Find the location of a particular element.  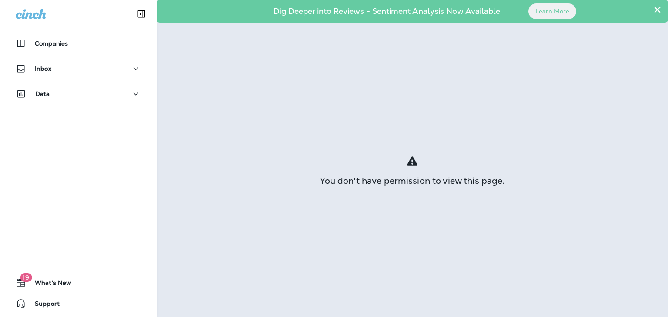

button: Learn More is located at coordinates (552, 11).